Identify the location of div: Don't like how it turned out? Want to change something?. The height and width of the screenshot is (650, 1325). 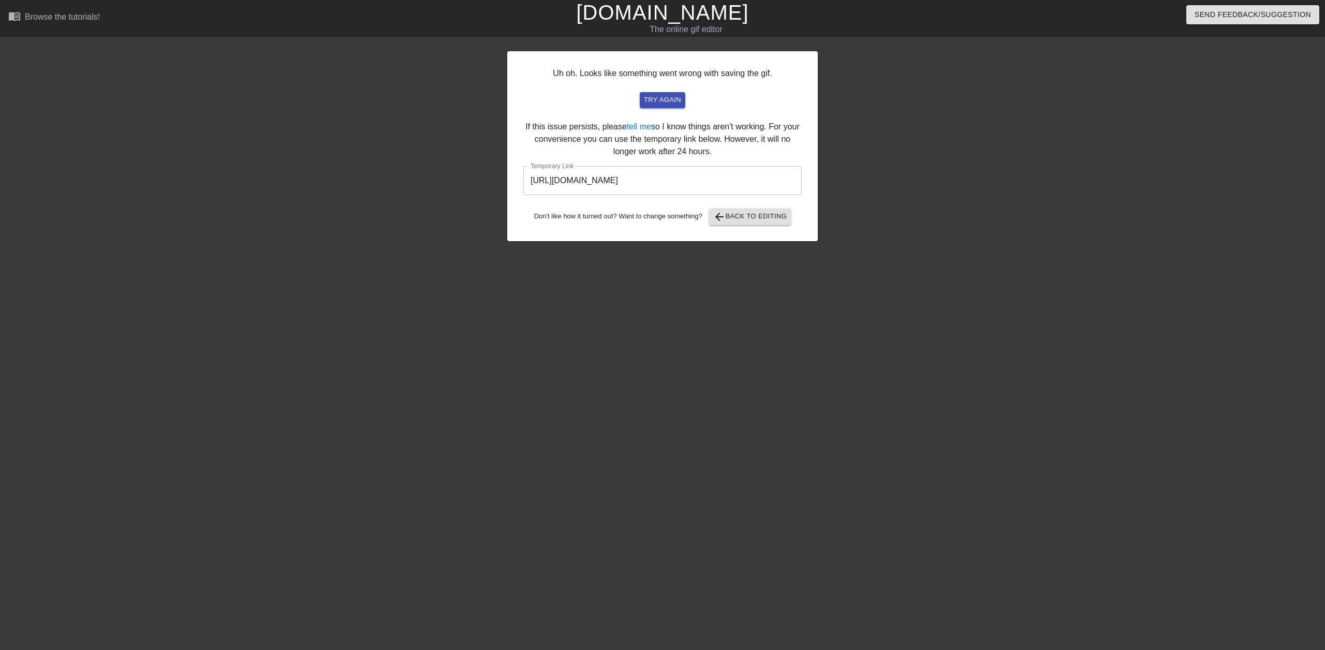
(662, 217).